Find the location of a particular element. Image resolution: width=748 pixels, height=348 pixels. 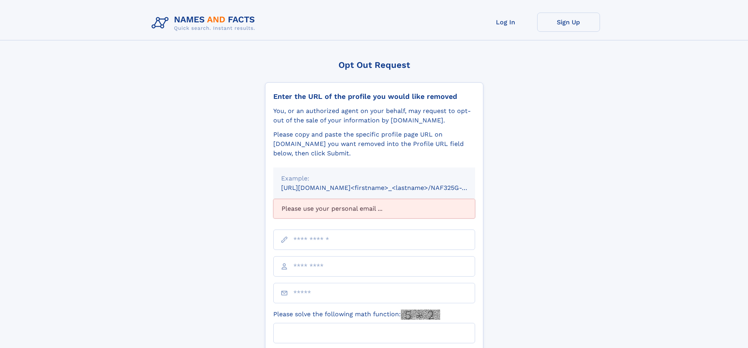

div: Opt Out Request is located at coordinates (374, 65).